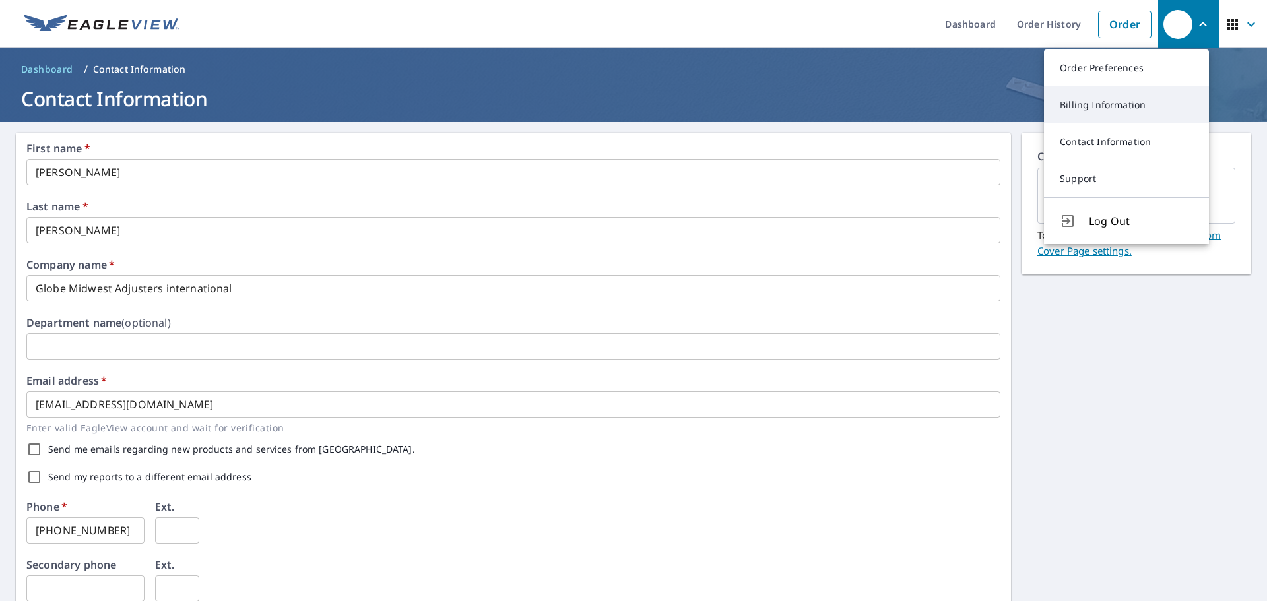 Image resolution: width=1267 pixels, height=601 pixels. I want to click on label: Email address, so click(67, 381).